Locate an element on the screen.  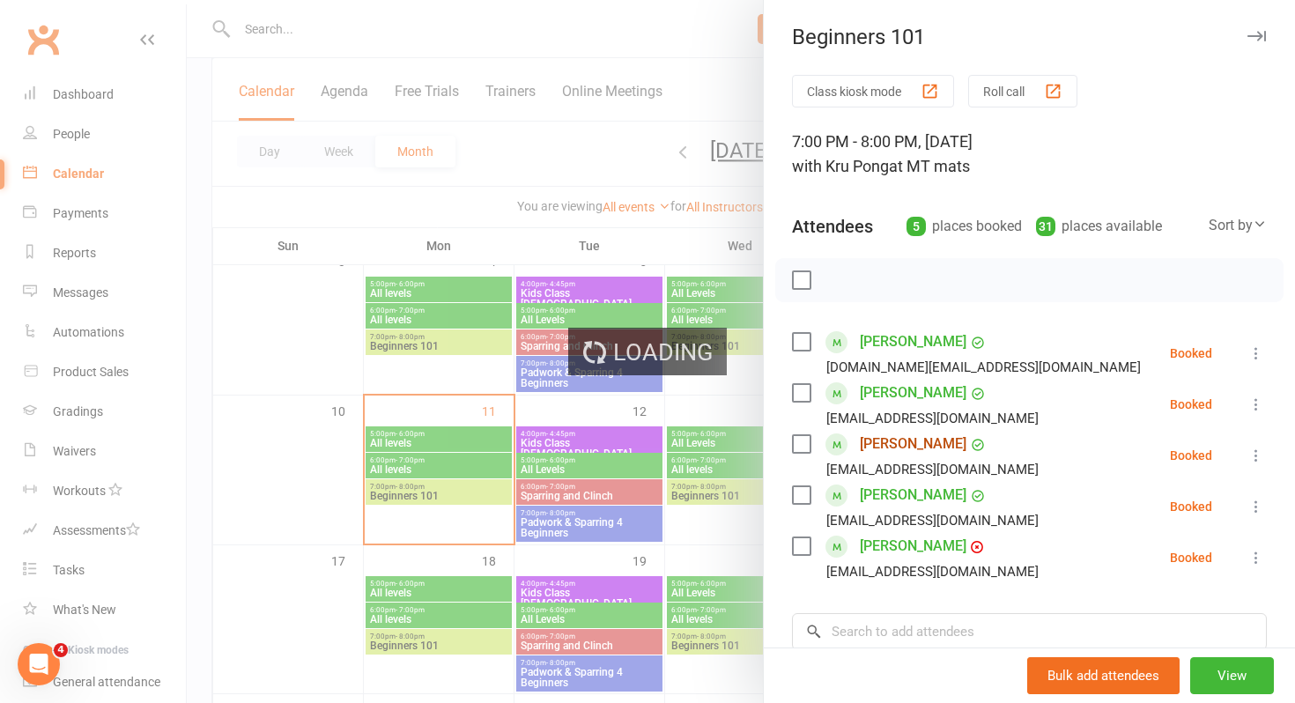
span: with Kru Pong is located at coordinates (840, 166).